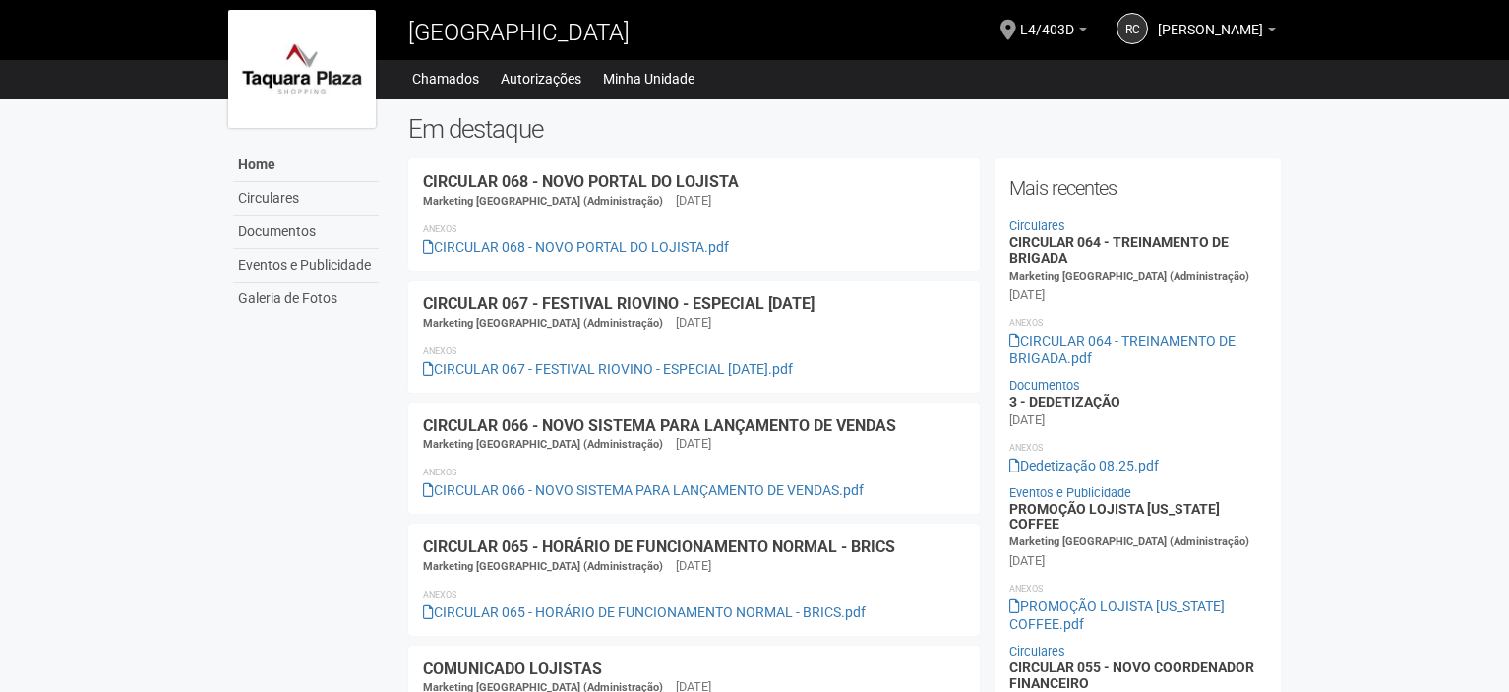  Describe the element at coordinates (648, 79) in the screenshot. I see `a: Minha Unidade` at that location.